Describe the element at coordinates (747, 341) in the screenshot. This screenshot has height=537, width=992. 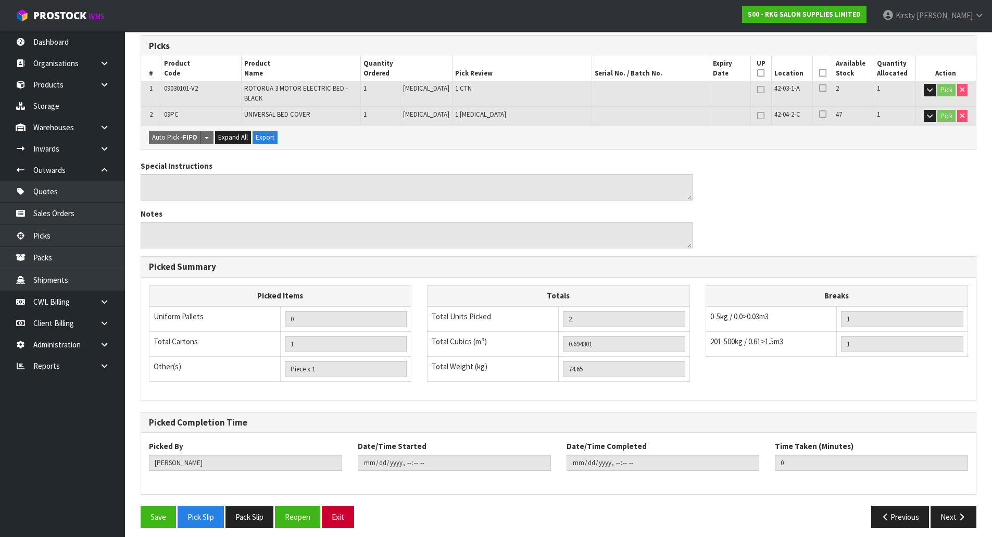
I see `span: 201-500kg / 0.61>1.5m3` at that location.